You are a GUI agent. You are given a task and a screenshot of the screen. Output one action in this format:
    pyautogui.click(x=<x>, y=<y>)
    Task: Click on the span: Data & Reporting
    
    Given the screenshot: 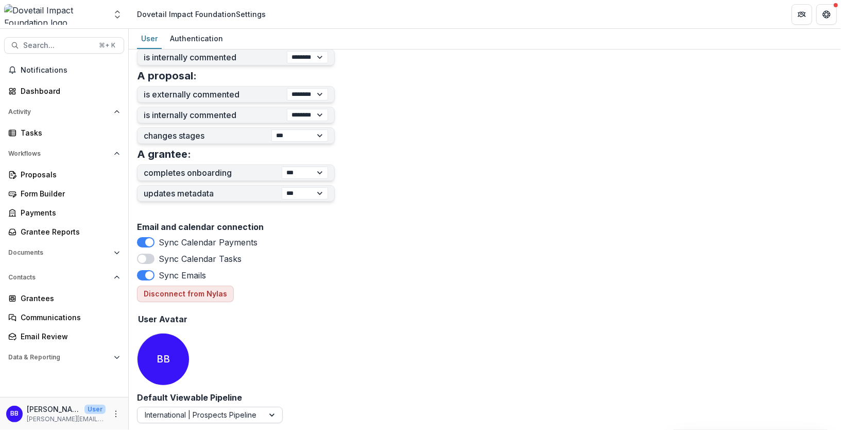 What is the action you would take?
    pyautogui.click(x=59, y=357)
    